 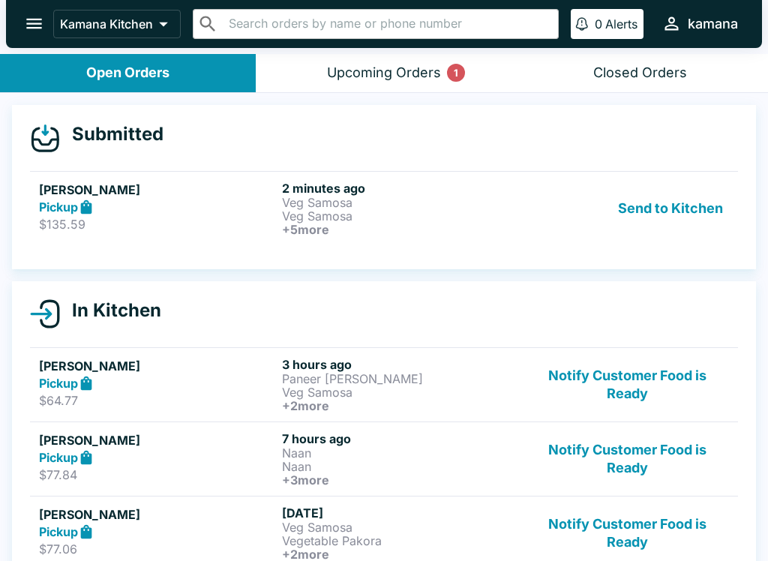 What do you see at coordinates (400, 541) in the screenshot?
I see `p: Vegetable Pakora` at bounding box center [400, 541].